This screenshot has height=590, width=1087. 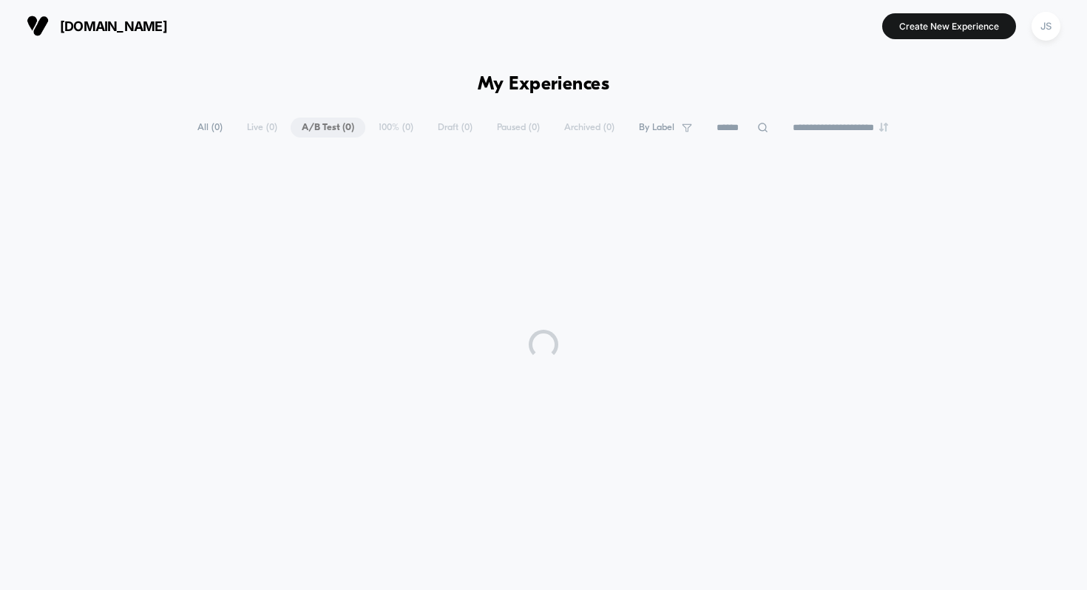 What do you see at coordinates (38, 26) in the screenshot?
I see `img: Visually logo` at bounding box center [38, 26].